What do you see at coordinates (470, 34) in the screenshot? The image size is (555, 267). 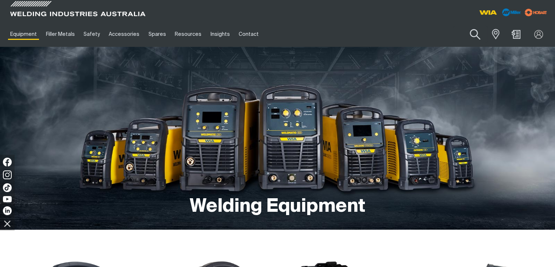 I see `input: Product name or item number...` at bounding box center [470, 34].